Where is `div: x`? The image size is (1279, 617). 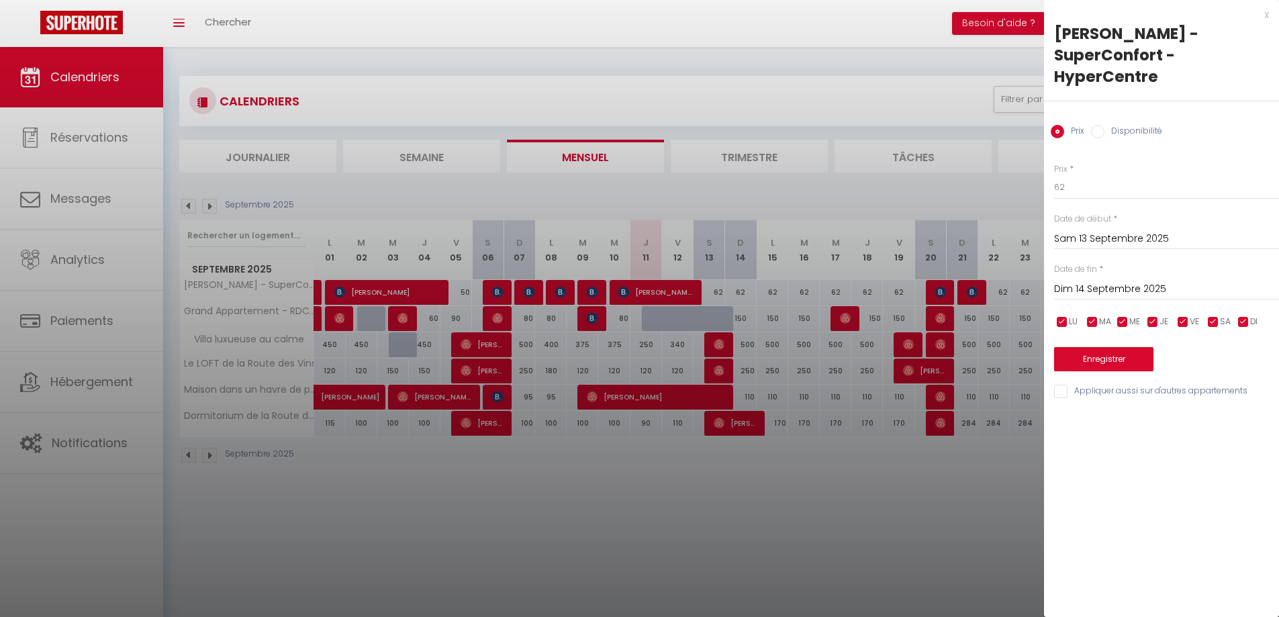 div: x is located at coordinates (1157, 15).